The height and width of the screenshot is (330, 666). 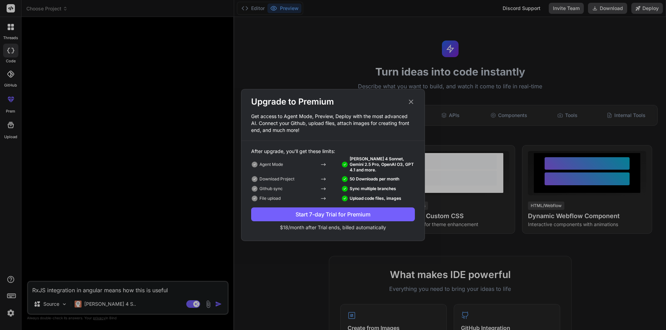 I want to click on p: Get access to Agent Mode, Preview, Deploy with the most advanced AI. Connect your Github, upload ..., so click(x=333, y=123).